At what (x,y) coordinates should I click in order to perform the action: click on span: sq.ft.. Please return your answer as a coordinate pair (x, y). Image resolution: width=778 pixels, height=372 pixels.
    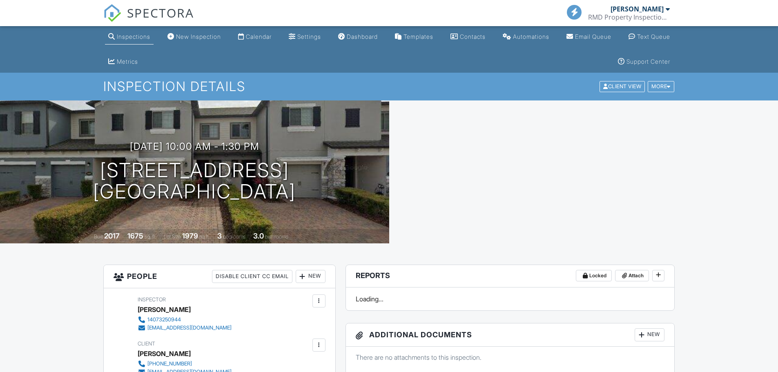
    Looking at the image, I should click on (204, 237).